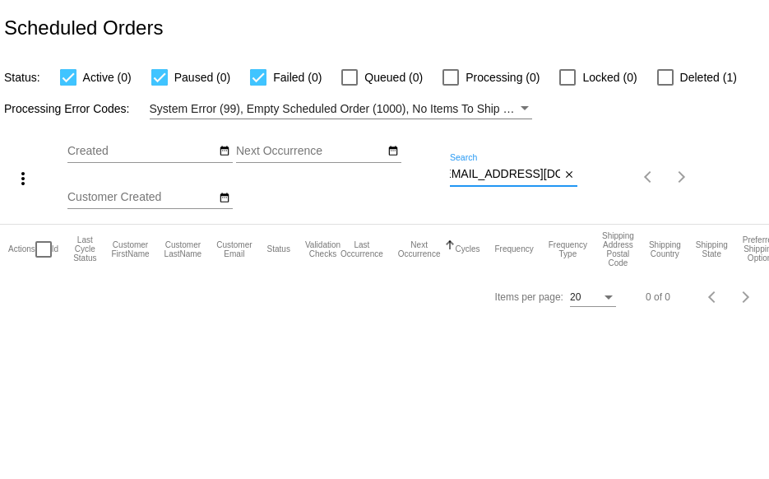  What do you see at coordinates (83, 28) in the screenshot?
I see `h2: Scheduled Orders` at bounding box center [83, 28].